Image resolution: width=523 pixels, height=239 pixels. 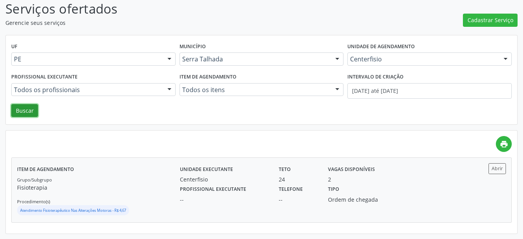 What do you see at coordinates (73, 210) in the screenshot?
I see `small: Atendimento Fisioterapêutico Nas Alterações Motoras - R$ 4,67` at bounding box center [73, 210].